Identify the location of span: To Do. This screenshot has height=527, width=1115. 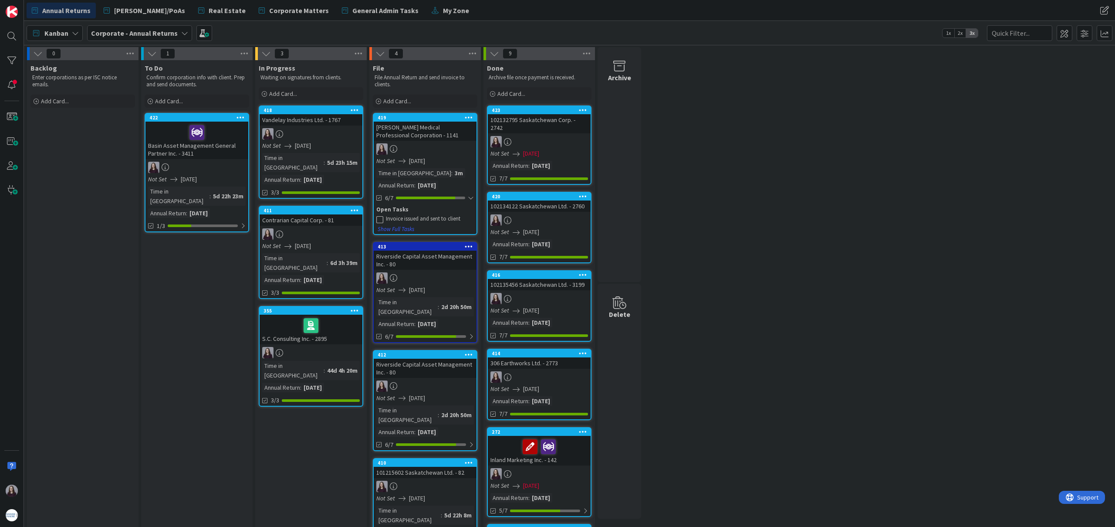
(154, 68).